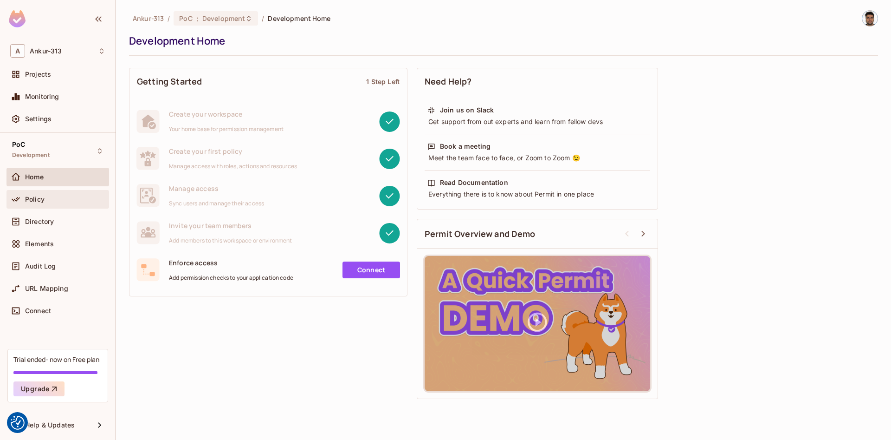 The width and height of the screenshot is (891, 440). What do you see at coordinates (18, 51) in the screenshot?
I see `span: A` at bounding box center [18, 51].